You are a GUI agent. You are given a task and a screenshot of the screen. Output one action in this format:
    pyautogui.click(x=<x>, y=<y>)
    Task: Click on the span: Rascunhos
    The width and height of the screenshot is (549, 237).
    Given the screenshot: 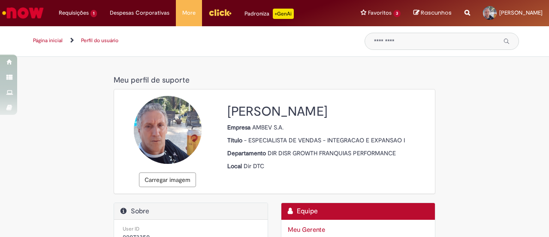 What is the action you would take?
    pyautogui.click(x=437, y=12)
    